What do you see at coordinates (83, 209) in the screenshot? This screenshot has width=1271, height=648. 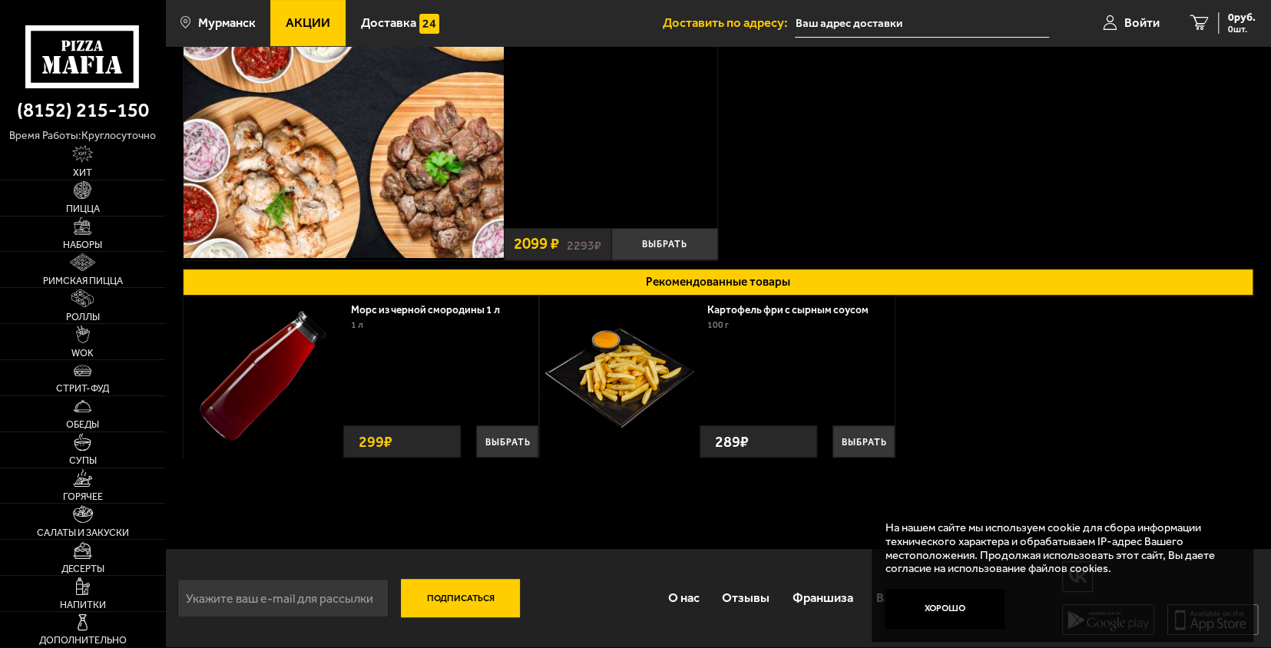 I see `span: Пицца` at bounding box center [83, 209].